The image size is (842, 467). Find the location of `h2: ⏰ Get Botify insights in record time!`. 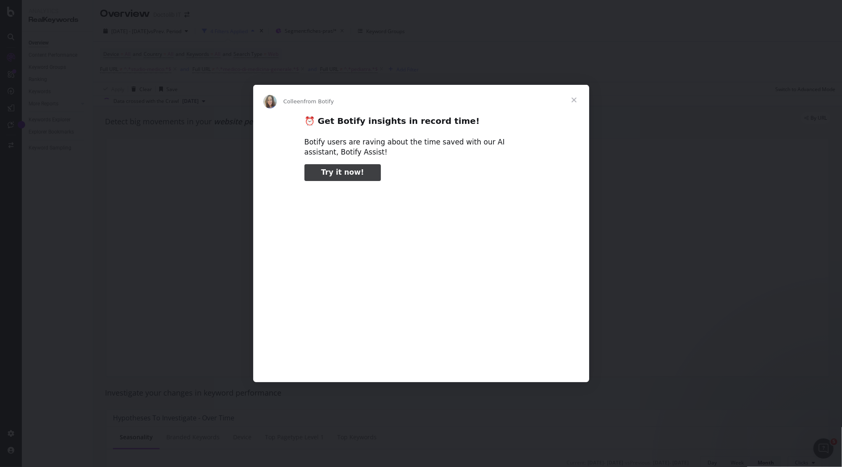

h2: ⏰ Get Botify insights in record time! is located at coordinates (421, 123).